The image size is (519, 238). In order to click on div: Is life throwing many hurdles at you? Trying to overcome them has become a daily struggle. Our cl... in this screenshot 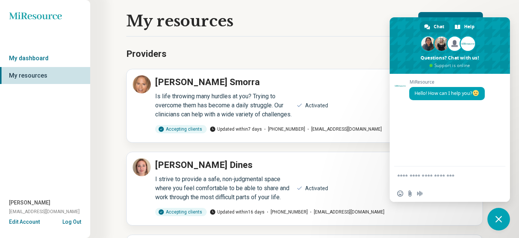, I will do `click(224, 105)`.